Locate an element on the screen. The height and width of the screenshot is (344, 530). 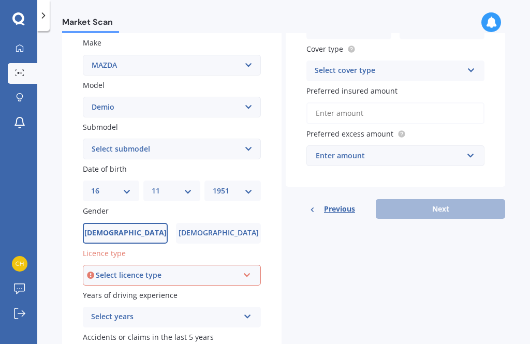
span: Market Scan is located at coordinates (91, 24).